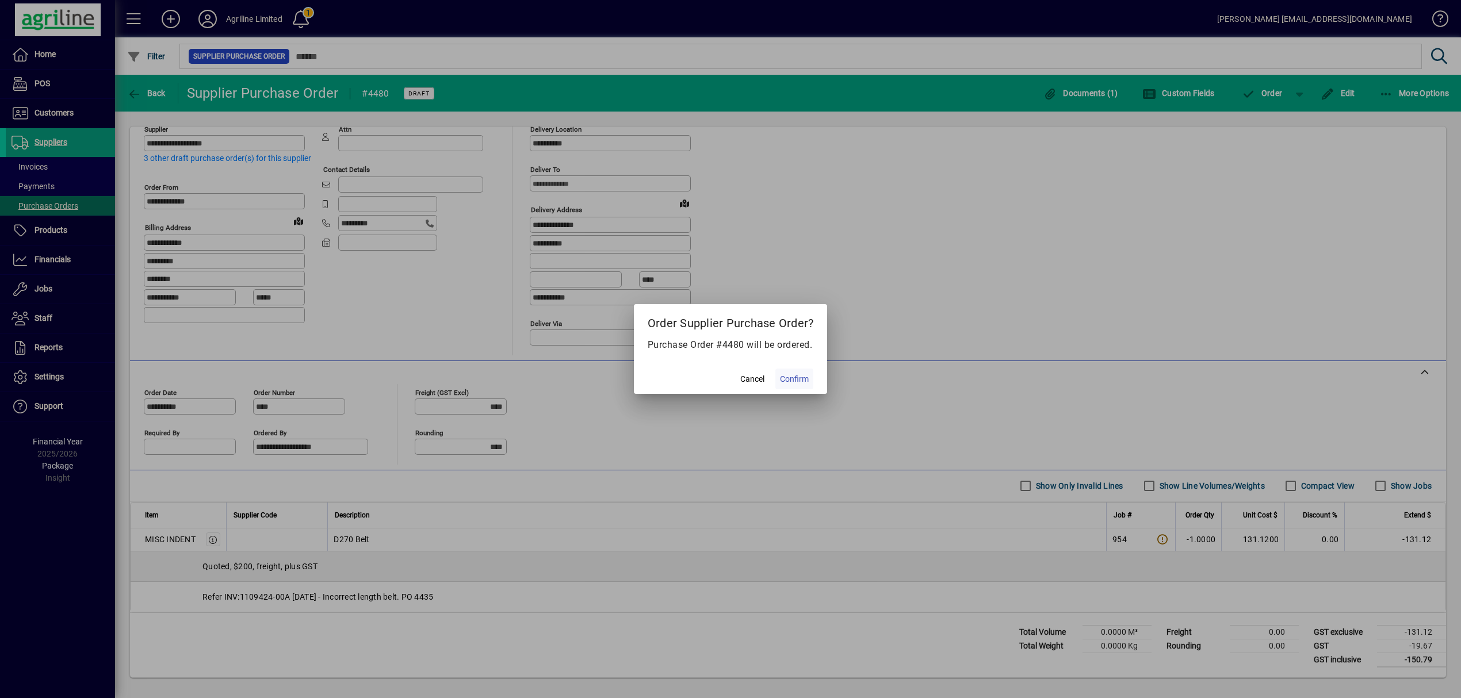 The height and width of the screenshot is (698, 1461). Describe the element at coordinates (753, 379) in the screenshot. I see `button: Cancel` at that location.